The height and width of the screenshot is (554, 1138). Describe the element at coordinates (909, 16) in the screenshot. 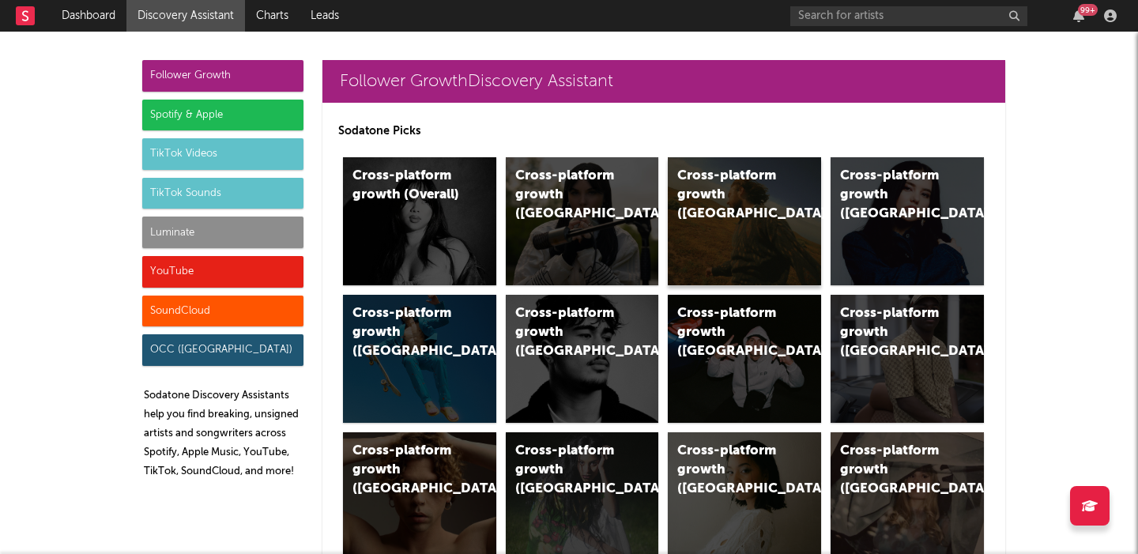

I see `input: Search for artists` at that location.